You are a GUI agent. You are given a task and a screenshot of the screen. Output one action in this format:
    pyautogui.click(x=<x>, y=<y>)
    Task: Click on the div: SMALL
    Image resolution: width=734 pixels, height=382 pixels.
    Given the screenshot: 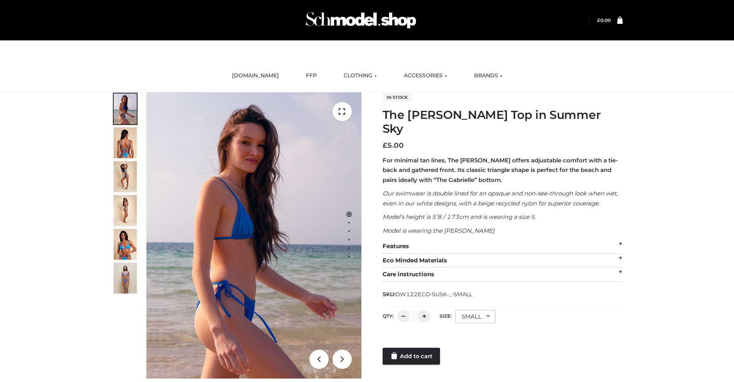 What is the action you would take?
    pyautogui.click(x=475, y=317)
    